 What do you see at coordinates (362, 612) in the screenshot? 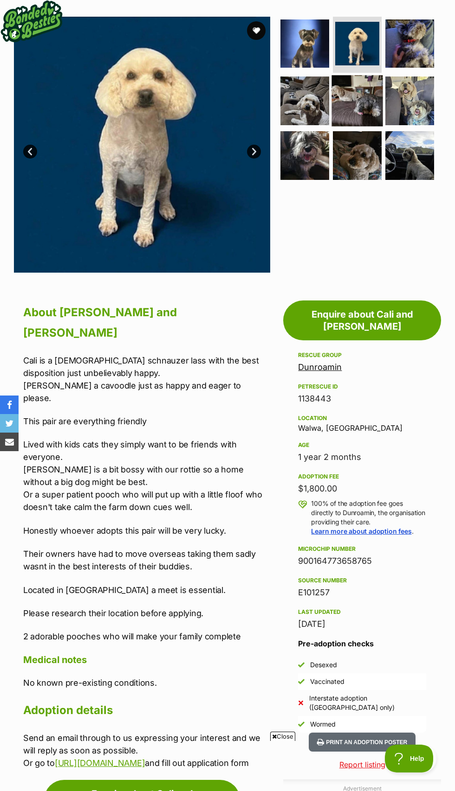
I see `div: Last updated` at bounding box center [362, 612].